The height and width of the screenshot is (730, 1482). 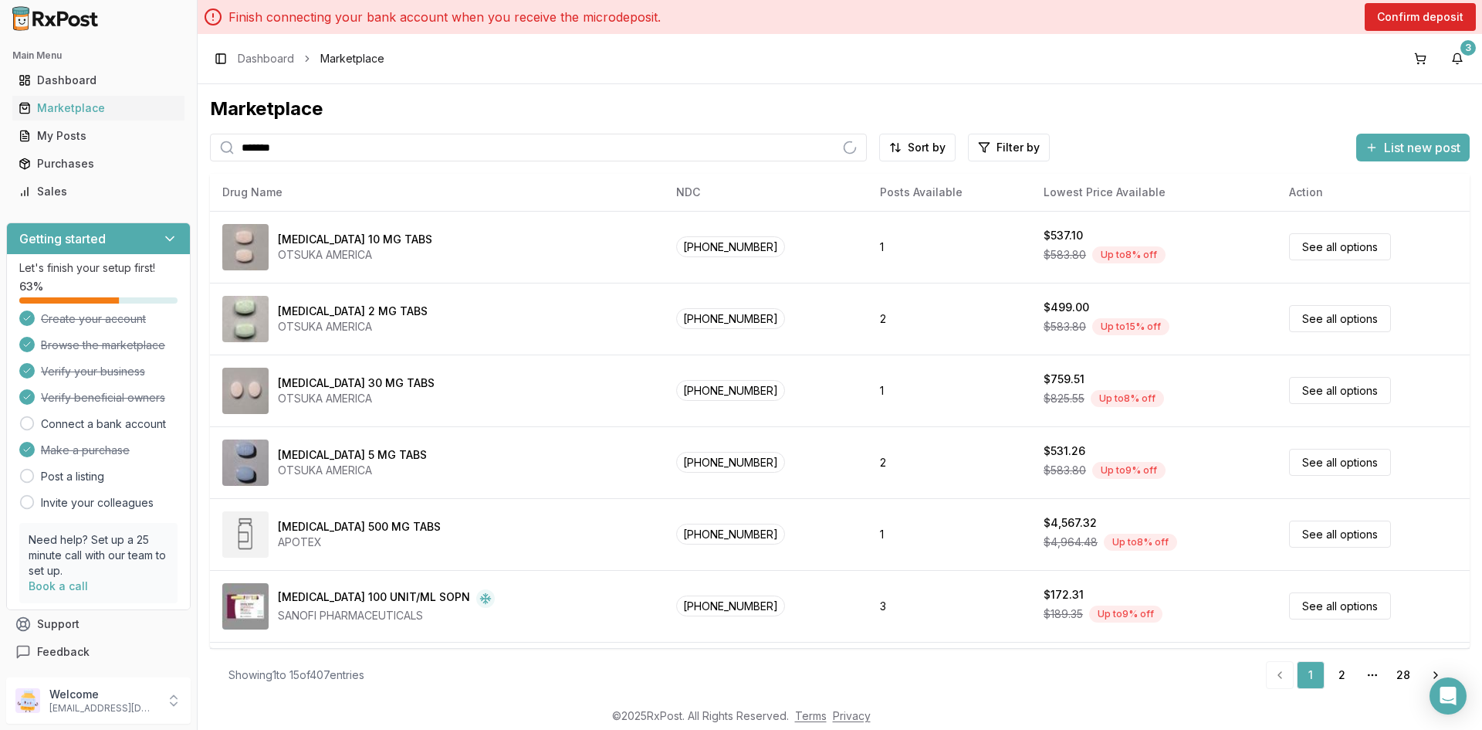 What do you see at coordinates (950, 318) in the screenshot?
I see `td: 2` at bounding box center [950, 318].